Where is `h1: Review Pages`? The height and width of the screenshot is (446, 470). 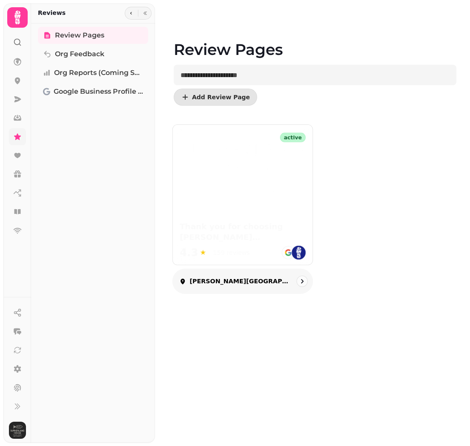
h1: Review Pages is located at coordinates (315, 39).